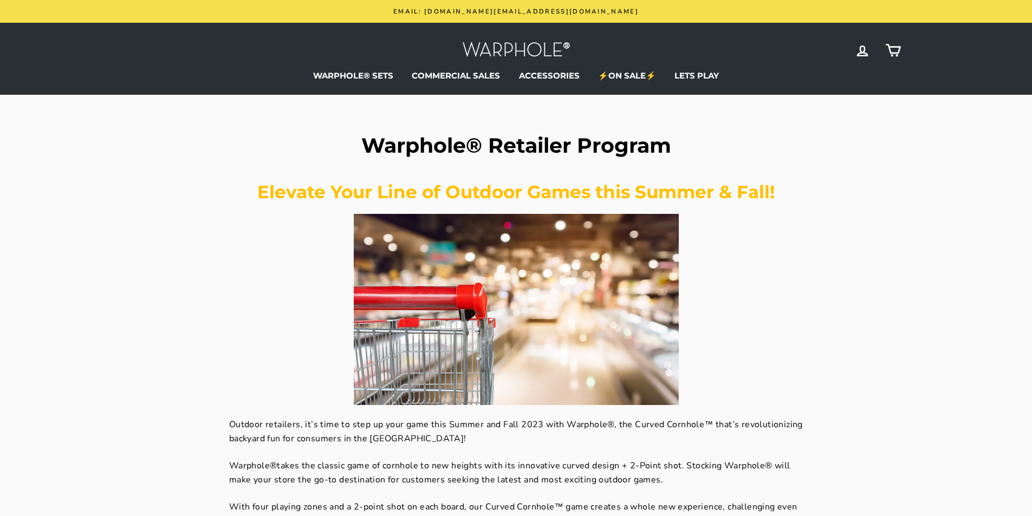 The height and width of the screenshot is (516, 1032). I want to click on a: ACCESSORIES, so click(549, 76).